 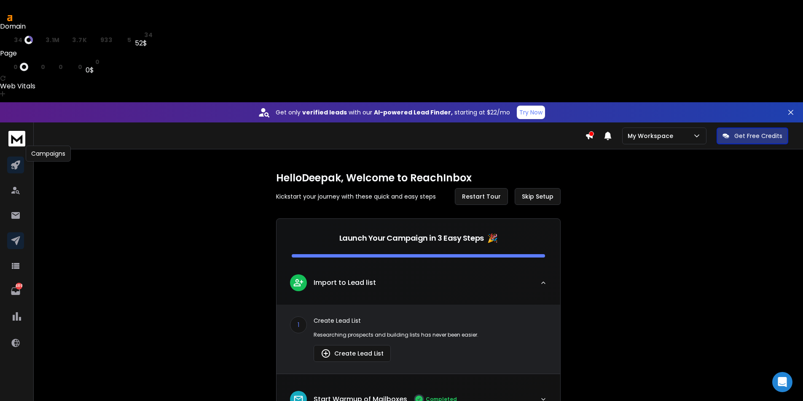 I want to click on a: rd933, so click(x=101, y=40).